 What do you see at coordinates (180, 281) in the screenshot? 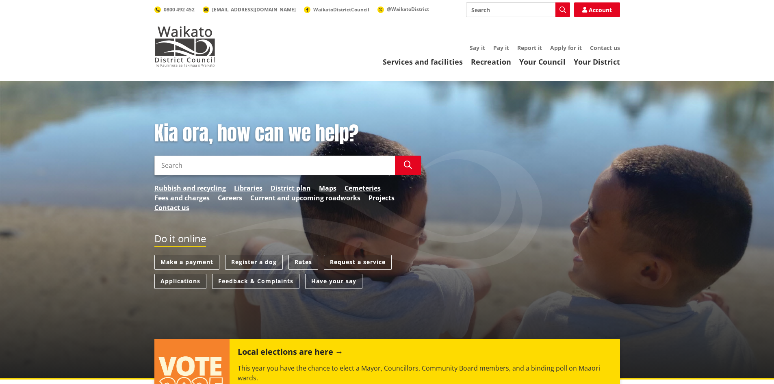
I see `a: Applications` at bounding box center [180, 281].